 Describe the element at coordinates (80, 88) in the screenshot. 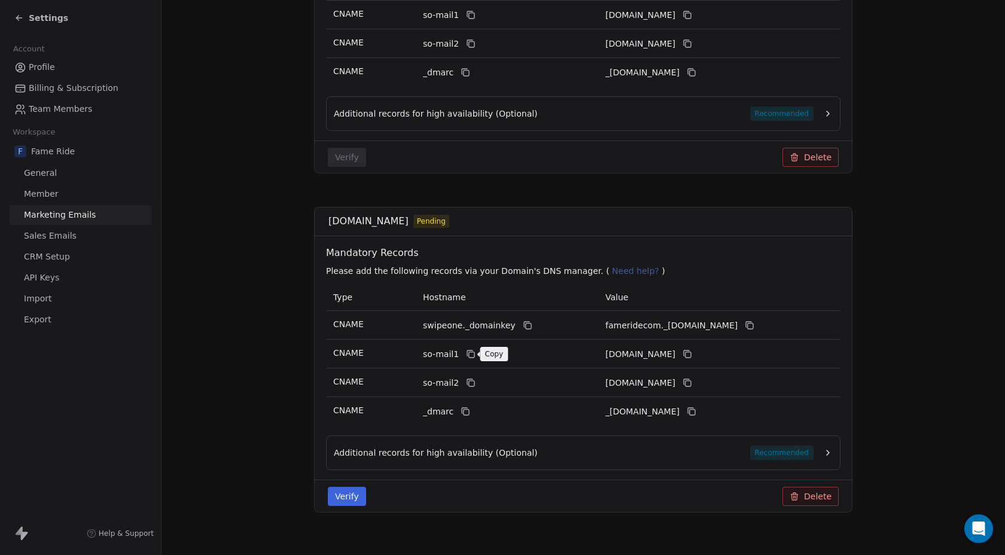

I see `a: Billing & Subscription` at that location.